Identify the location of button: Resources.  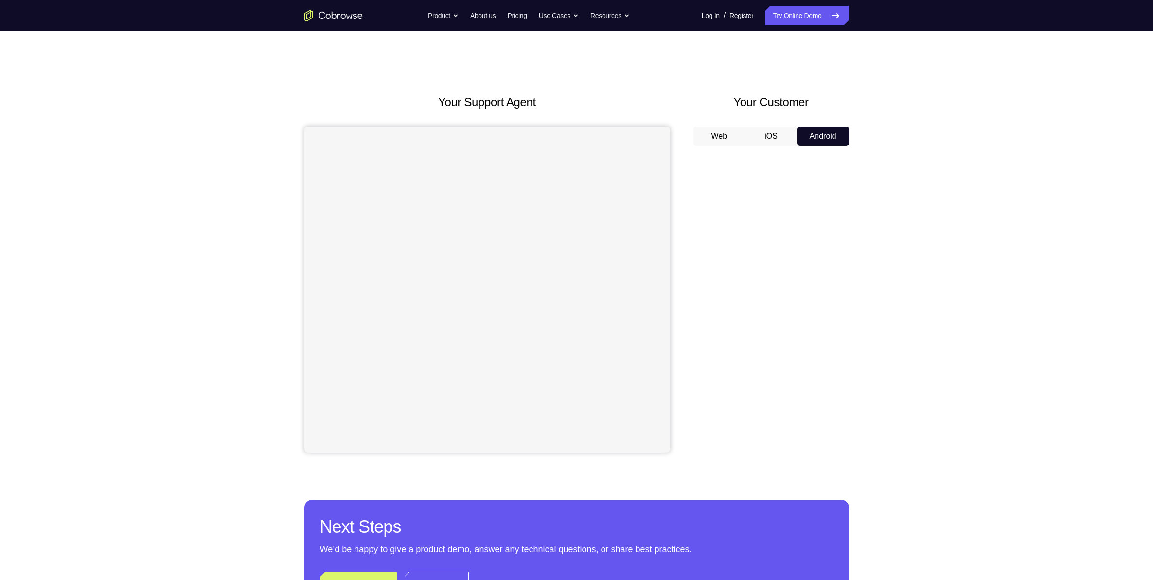
(610, 16).